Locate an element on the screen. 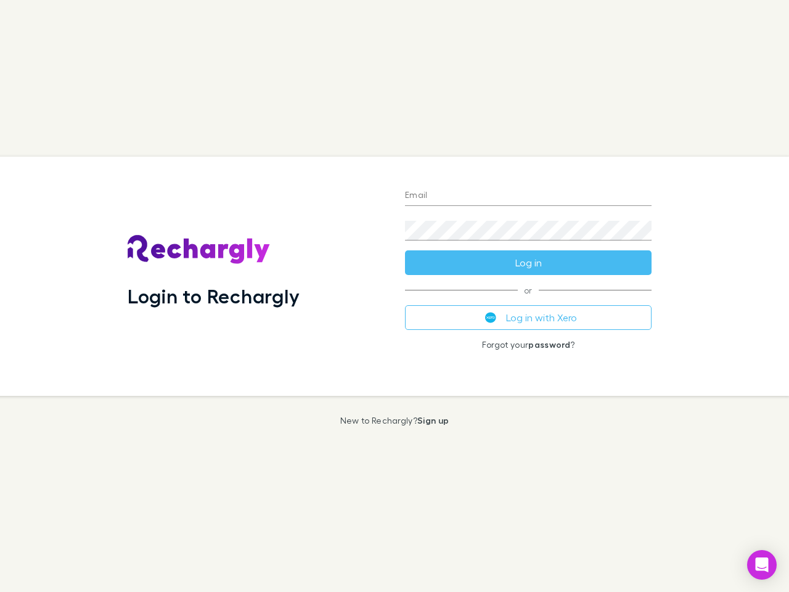 The image size is (789, 592). h1: Login to Rechargly is located at coordinates (213, 296).